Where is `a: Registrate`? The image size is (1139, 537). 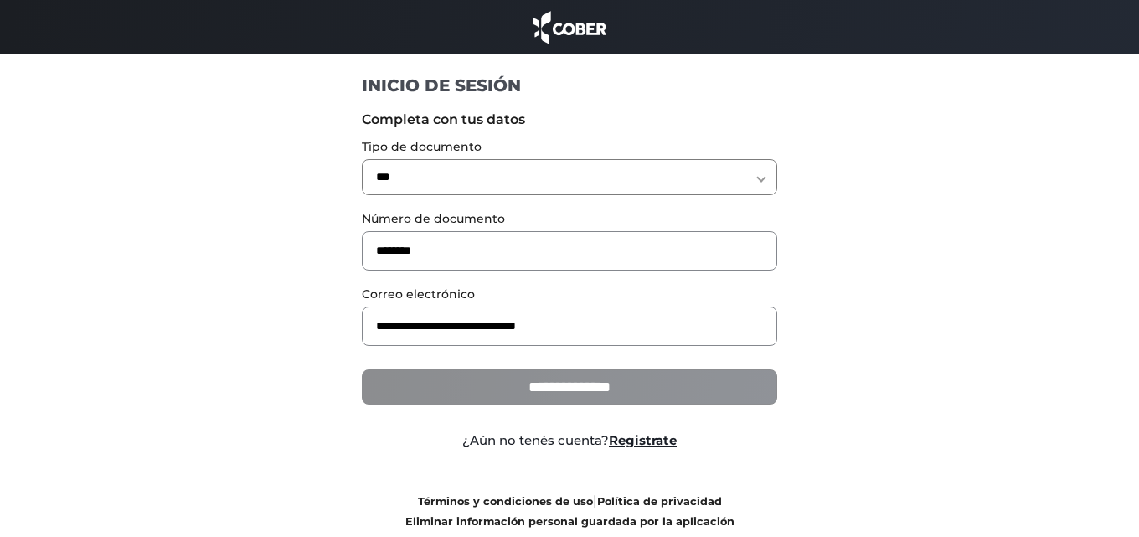
a: Registrate is located at coordinates (643, 440).